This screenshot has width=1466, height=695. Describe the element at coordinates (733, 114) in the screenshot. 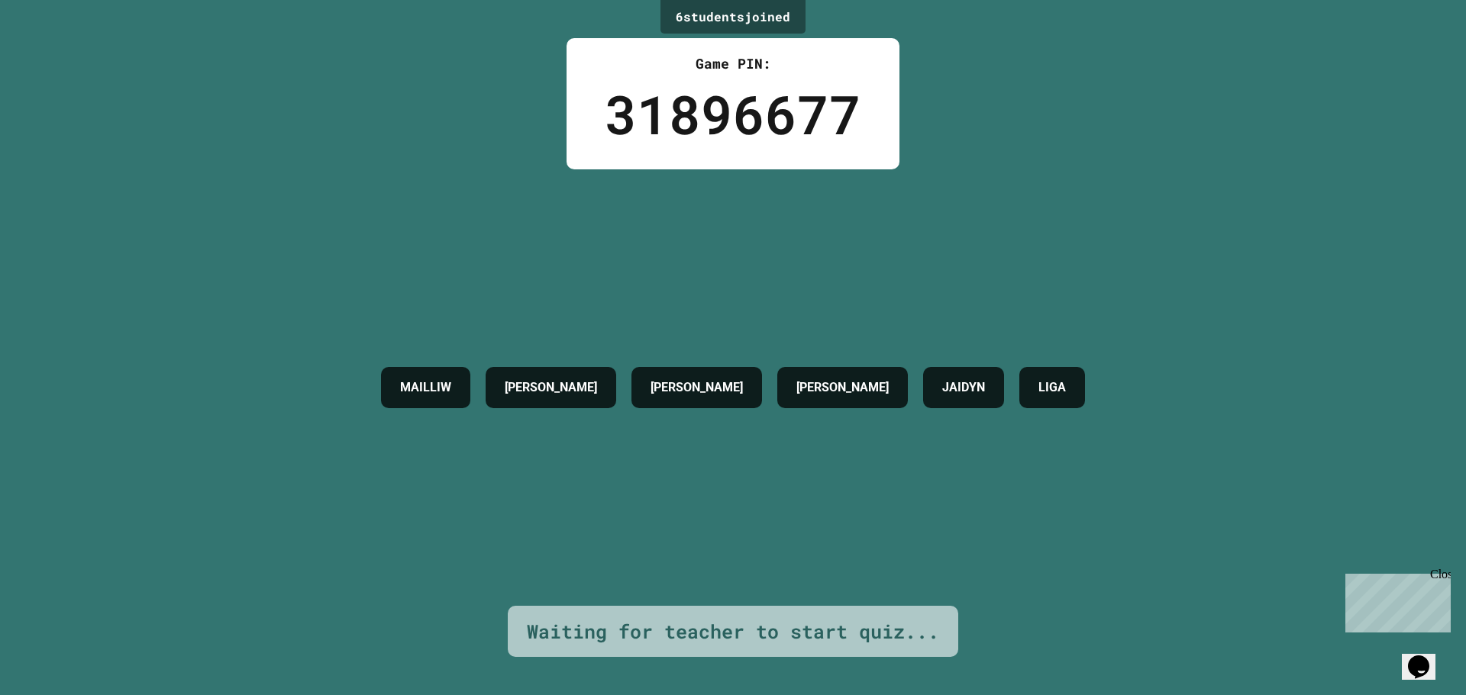

I see `div: 31896677` at that location.